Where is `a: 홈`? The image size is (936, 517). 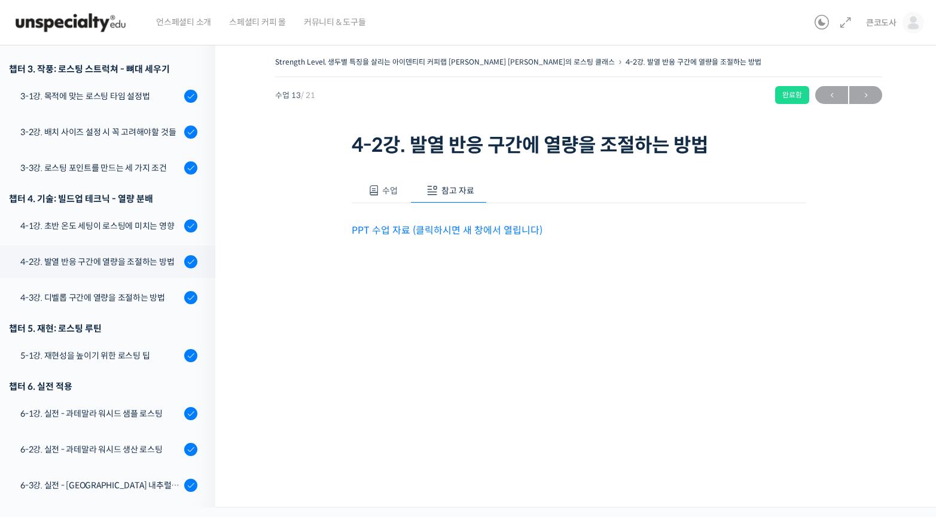 a: 홈 is located at coordinates (41, 394).